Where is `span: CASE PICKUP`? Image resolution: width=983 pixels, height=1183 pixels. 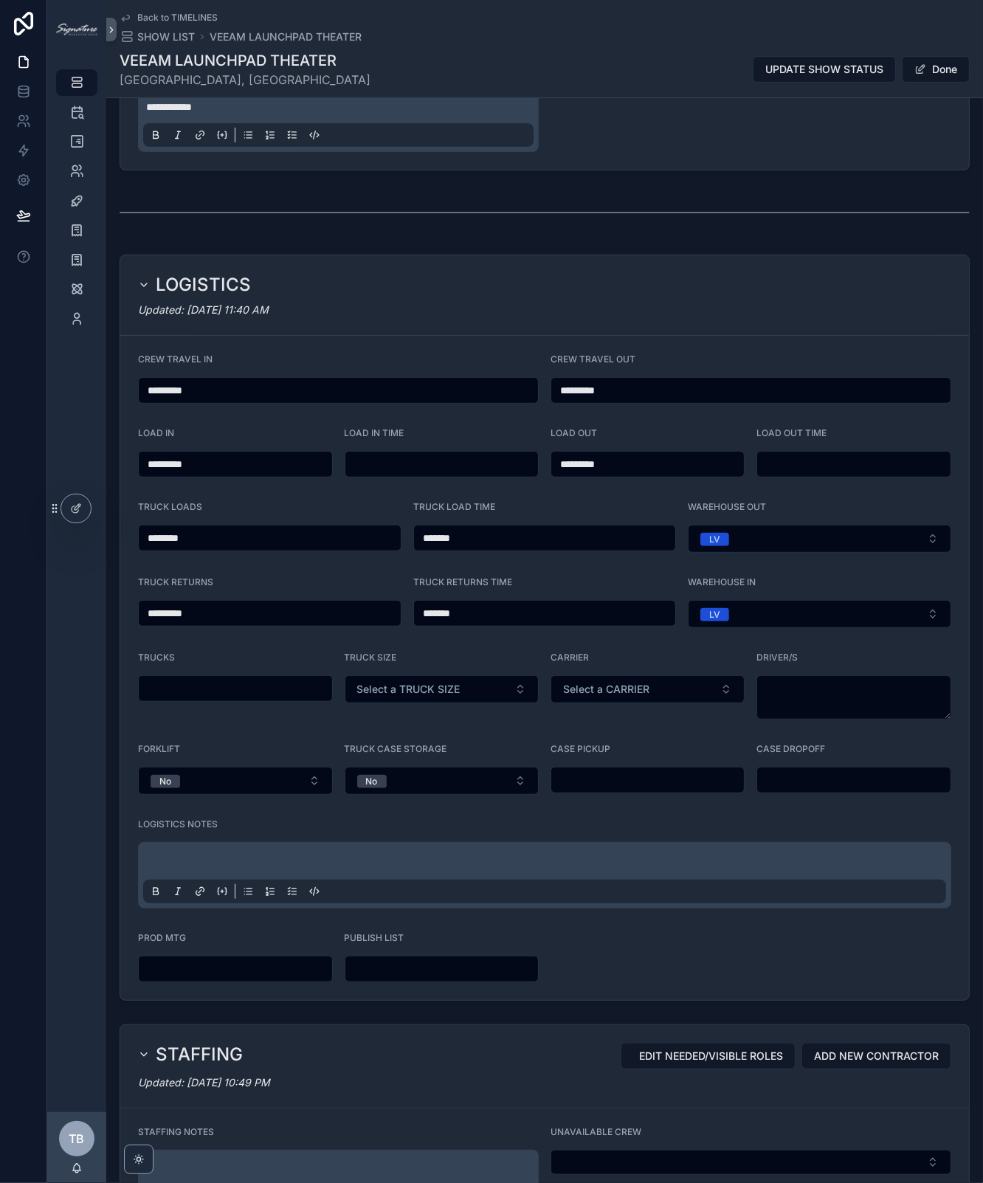 span: CASE PICKUP is located at coordinates (580, 748).